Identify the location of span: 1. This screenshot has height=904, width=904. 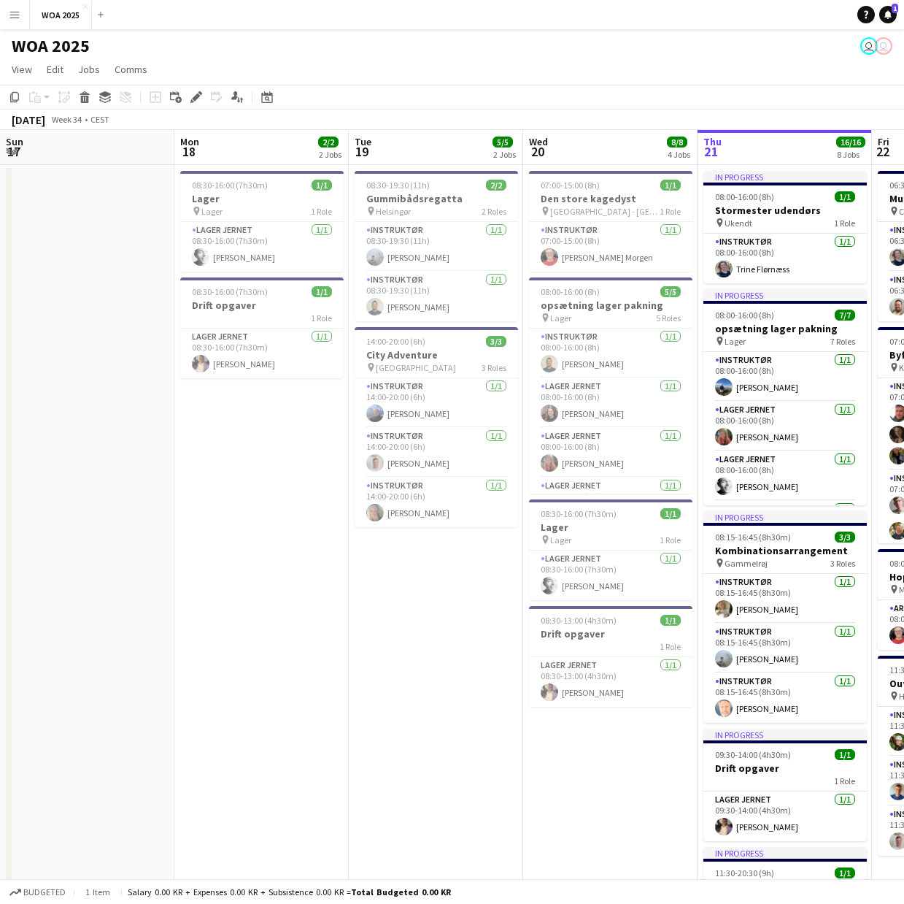
(895, 8).